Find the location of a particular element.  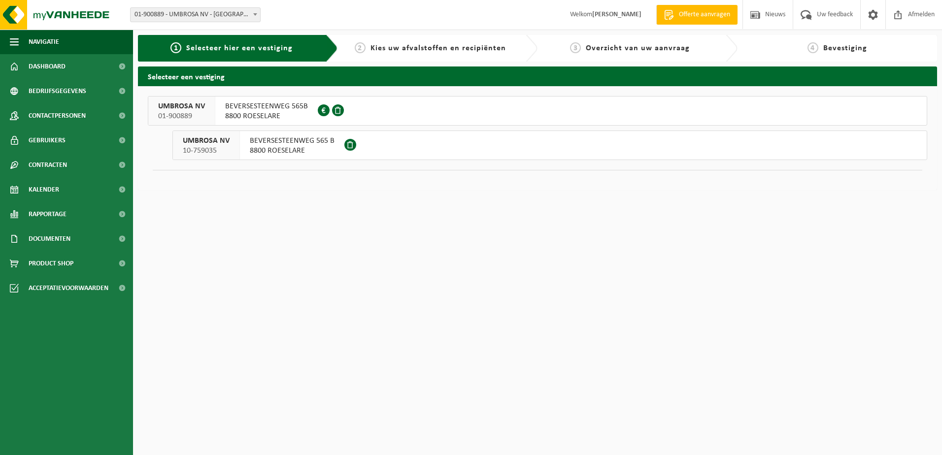

button: UMBROSA NV 10-759035 BEVERSESTEENWEG 565 B8800 ROESELARE is located at coordinates (550, 145).